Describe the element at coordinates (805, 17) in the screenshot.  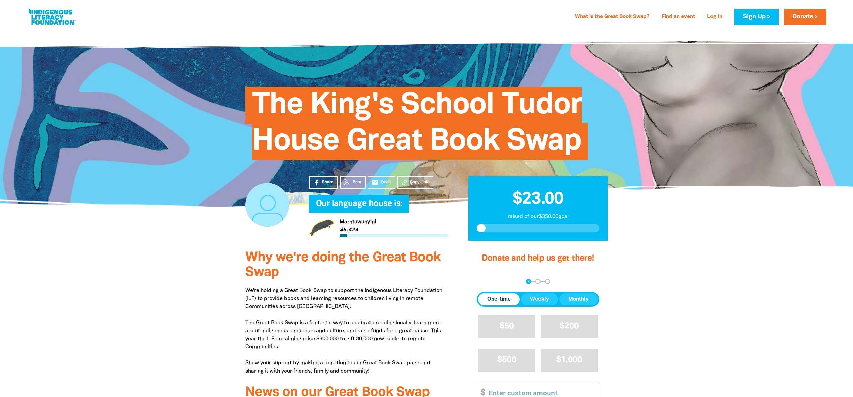
I see `a: Donate` at that location.